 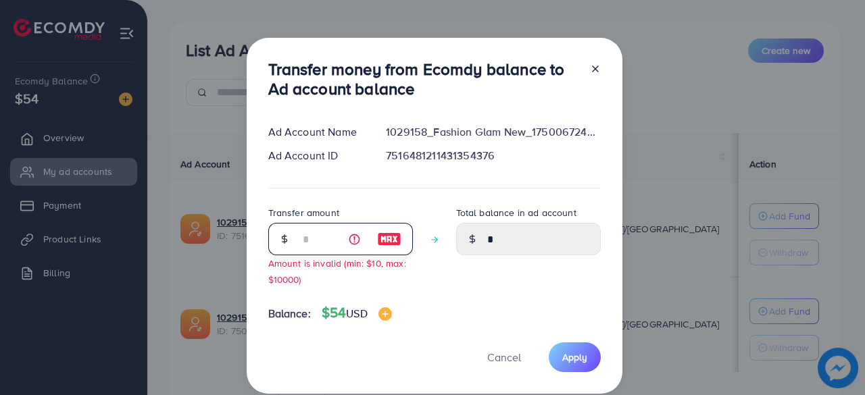 What do you see at coordinates (303, 213) in the screenshot?
I see `label: Transfer amount` at bounding box center [303, 213].